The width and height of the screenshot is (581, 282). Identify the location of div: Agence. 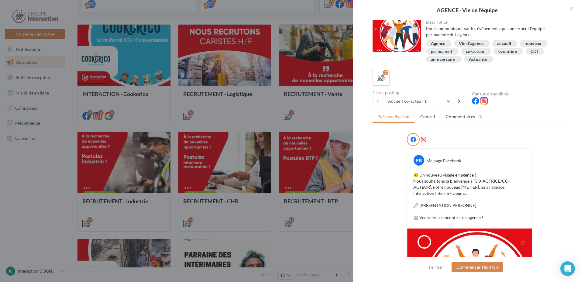
(438, 43).